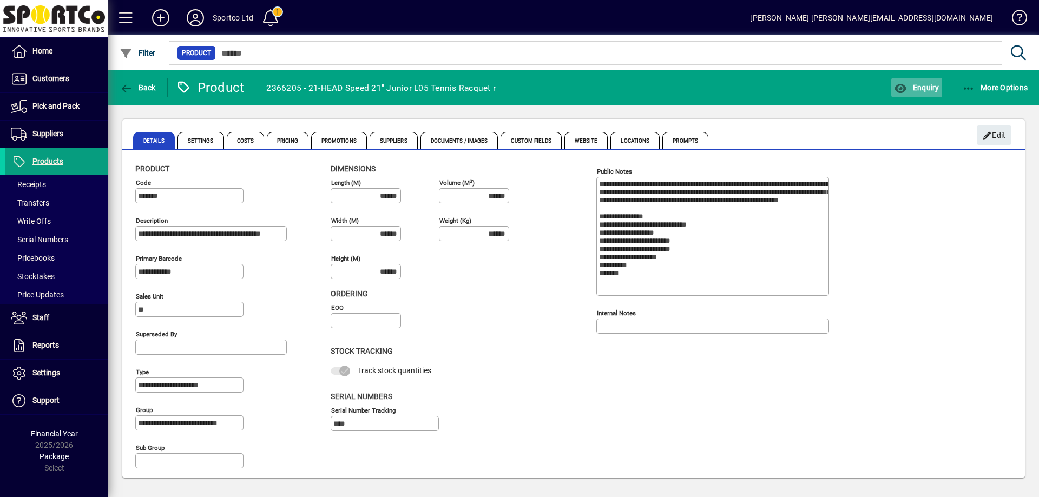 The height and width of the screenshot is (497, 1039). What do you see at coordinates (41, 318) in the screenshot?
I see `span: Staff` at bounding box center [41, 318].